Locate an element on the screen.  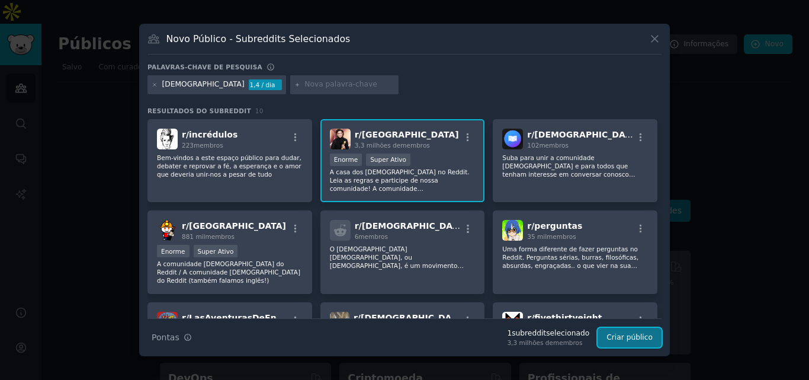
font: LasAventurasDeEnrique is located at coordinates (245, 318).